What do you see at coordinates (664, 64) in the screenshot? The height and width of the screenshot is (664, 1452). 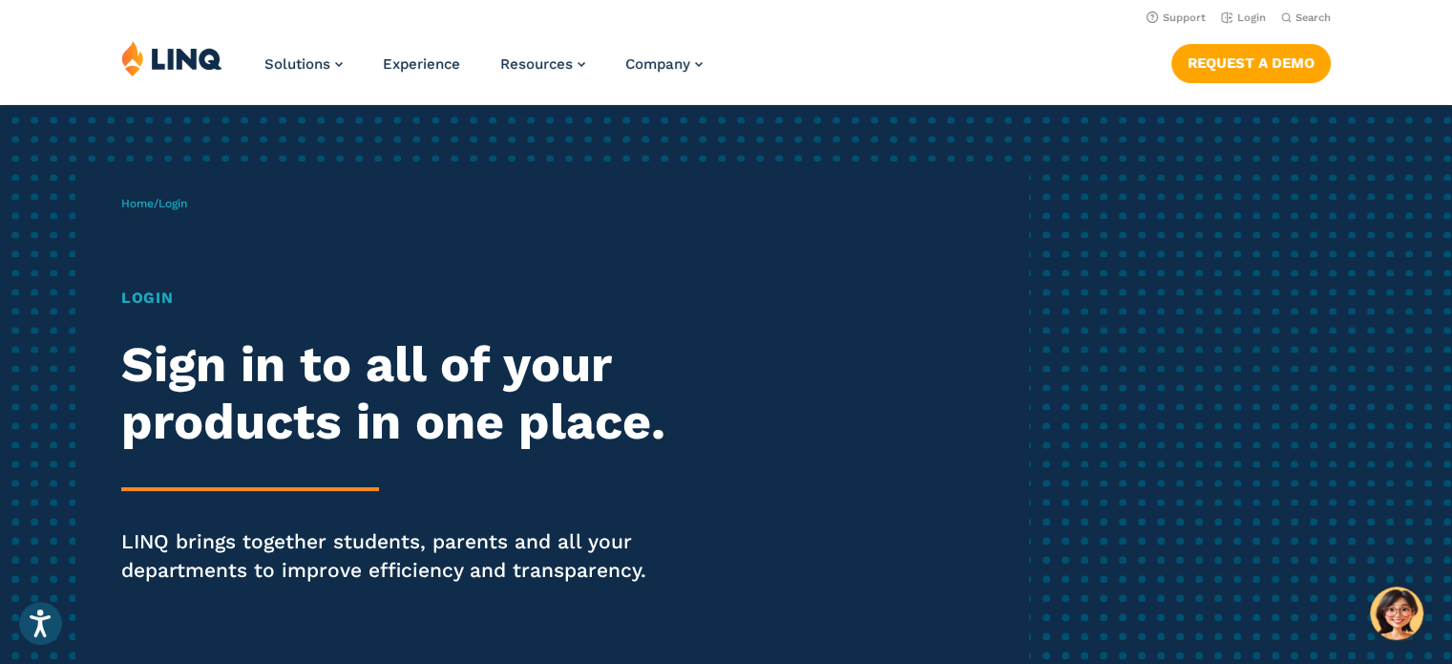 I see `a: Company` at bounding box center [664, 64].